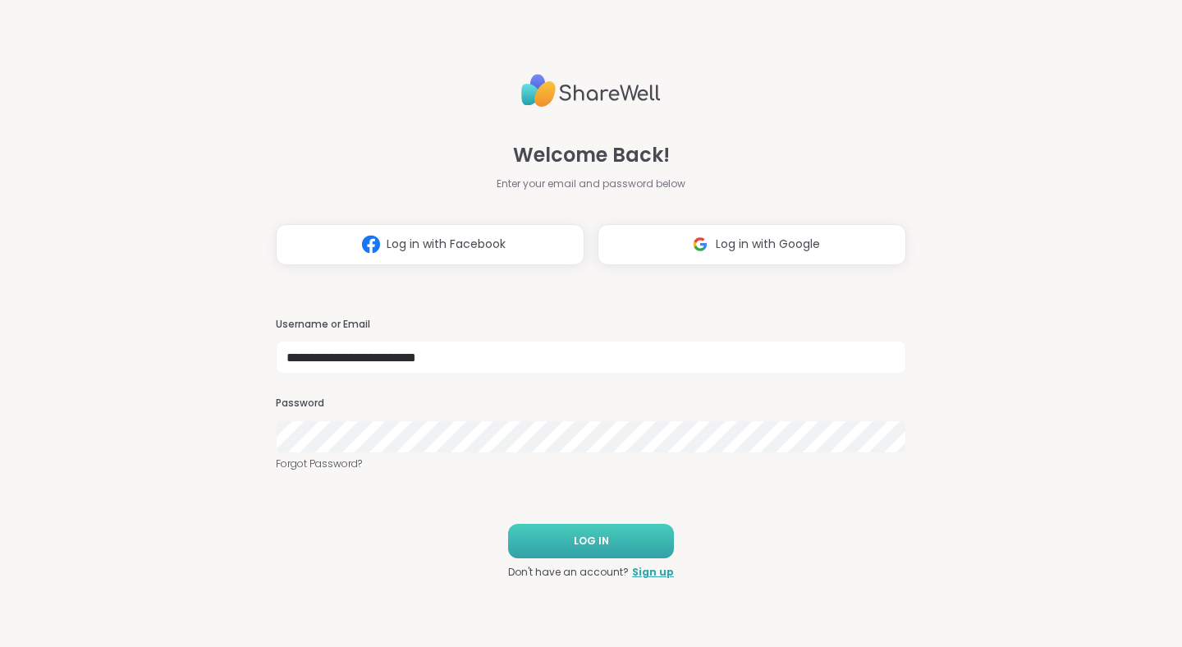  Describe the element at coordinates (767, 244) in the screenshot. I see `span: Log in with Google` at that location.